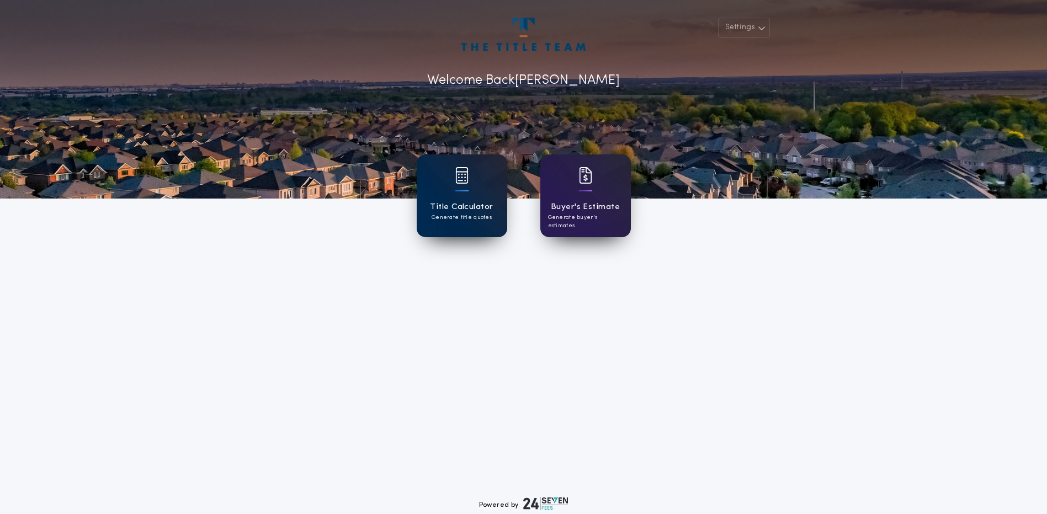 The image size is (1047, 514). I want to click on h1: Title Calculator, so click(461, 207).